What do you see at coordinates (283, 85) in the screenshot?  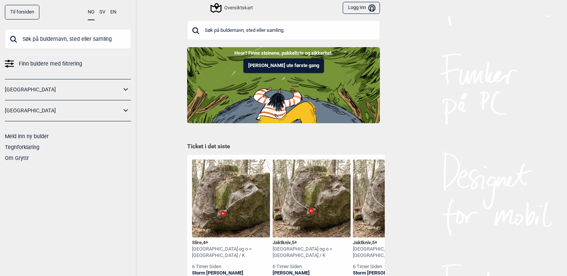 I see `img: Indoor to outdoor` at bounding box center [283, 85].